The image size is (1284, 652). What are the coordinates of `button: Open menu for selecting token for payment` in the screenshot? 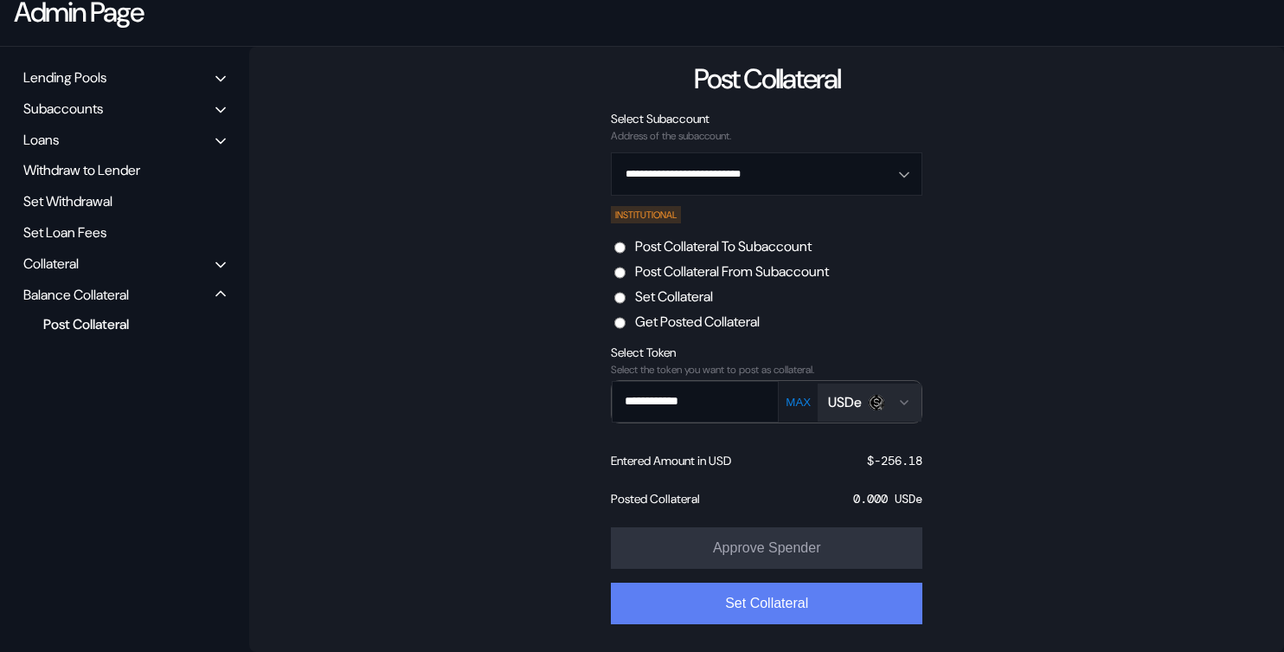 It's located at (870, 402).